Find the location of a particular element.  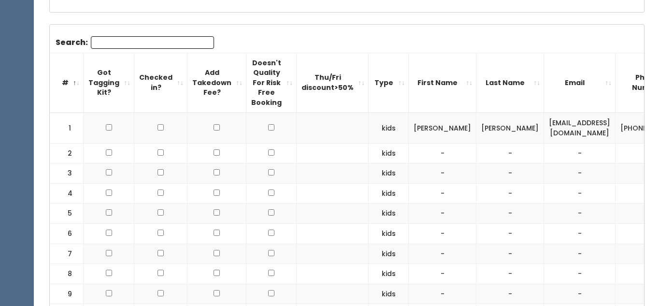

th: First Name: activate to sort column ascending is located at coordinates (443, 83).